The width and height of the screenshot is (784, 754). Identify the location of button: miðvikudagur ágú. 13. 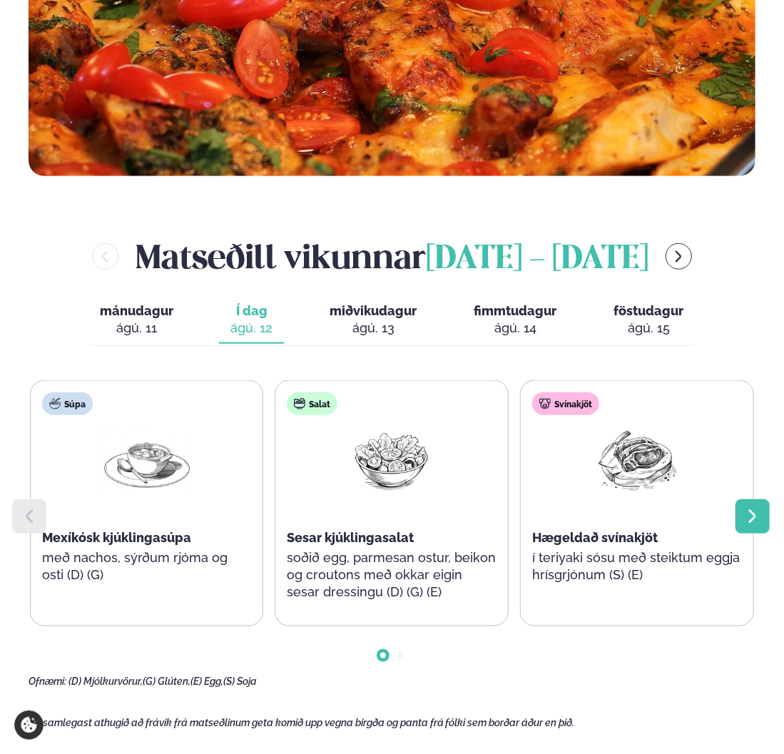
(373, 320).